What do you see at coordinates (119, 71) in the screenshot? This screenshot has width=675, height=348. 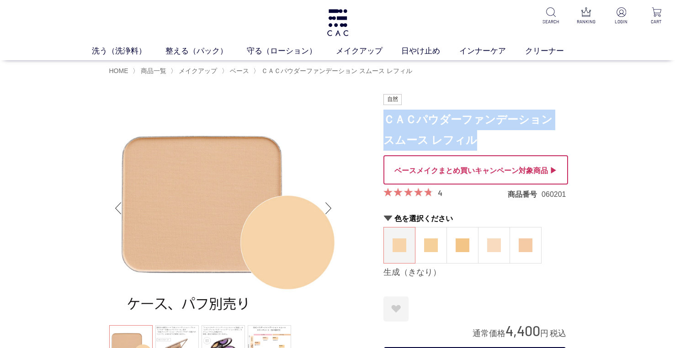 I see `a: HOME` at bounding box center [119, 71].